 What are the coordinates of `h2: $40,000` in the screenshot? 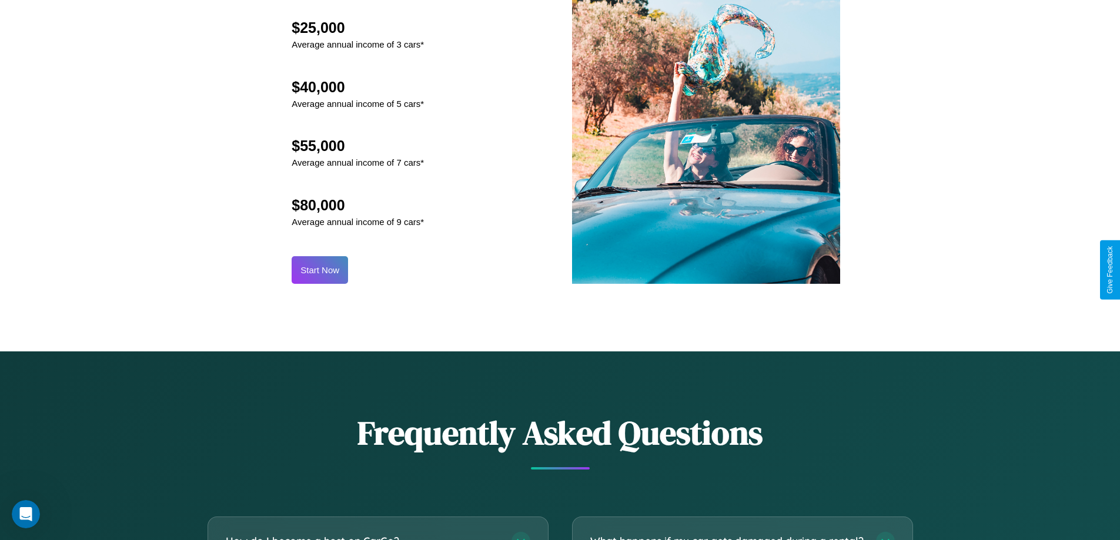 It's located at (357, 87).